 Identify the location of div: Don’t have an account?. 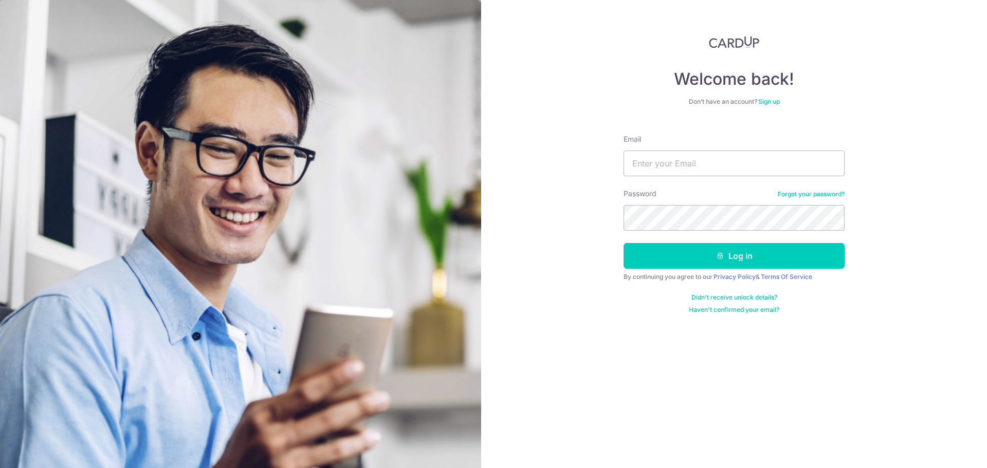
(734, 102).